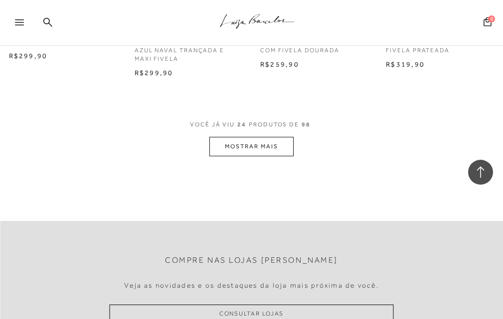  Describe the element at coordinates (487, 23) in the screenshot. I see `button: 0` at that location.